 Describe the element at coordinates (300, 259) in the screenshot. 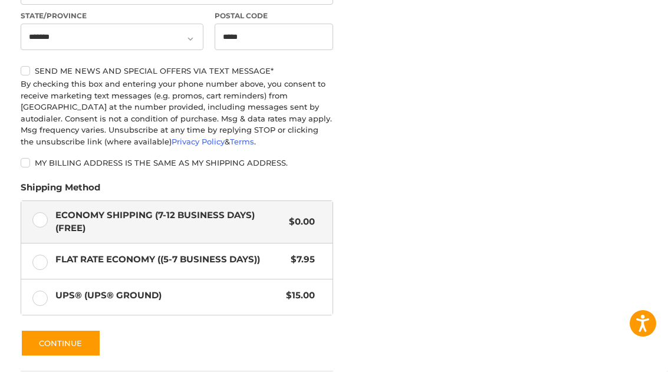

I see `span: $7.95` at that location.